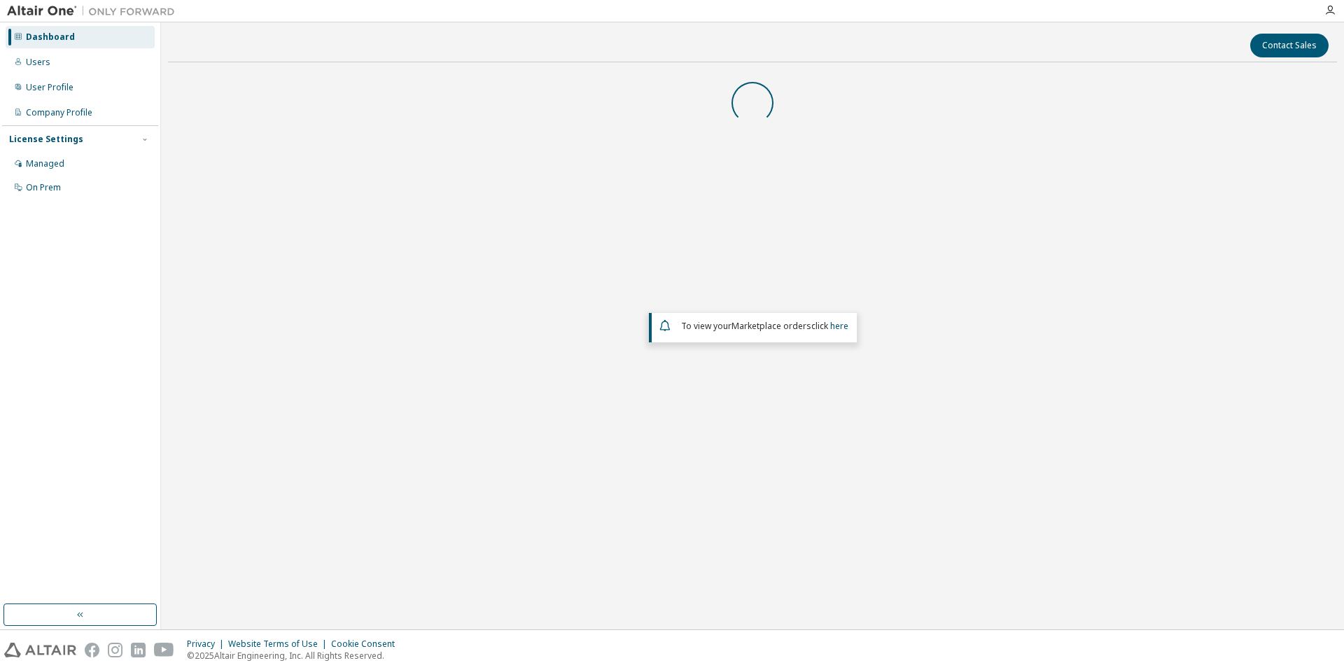  What do you see at coordinates (138, 650) in the screenshot?
I see `img: linkedin.svg` at bounding box center [138, 650].